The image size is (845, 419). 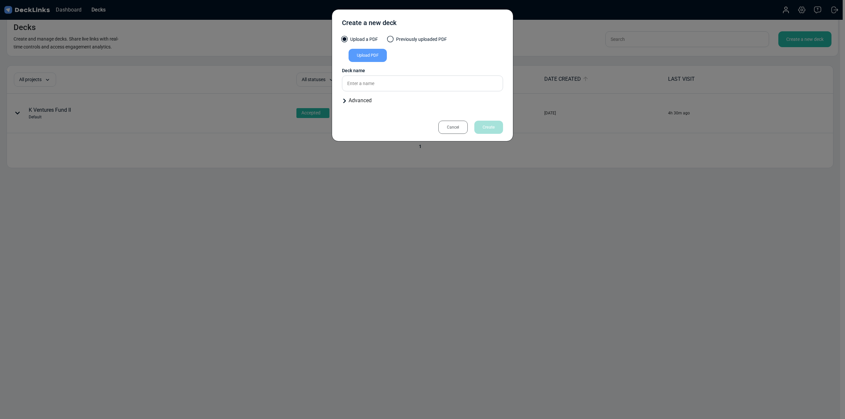 I want to click on label: Previously uploaded PDF, so click(x=417, y=41).